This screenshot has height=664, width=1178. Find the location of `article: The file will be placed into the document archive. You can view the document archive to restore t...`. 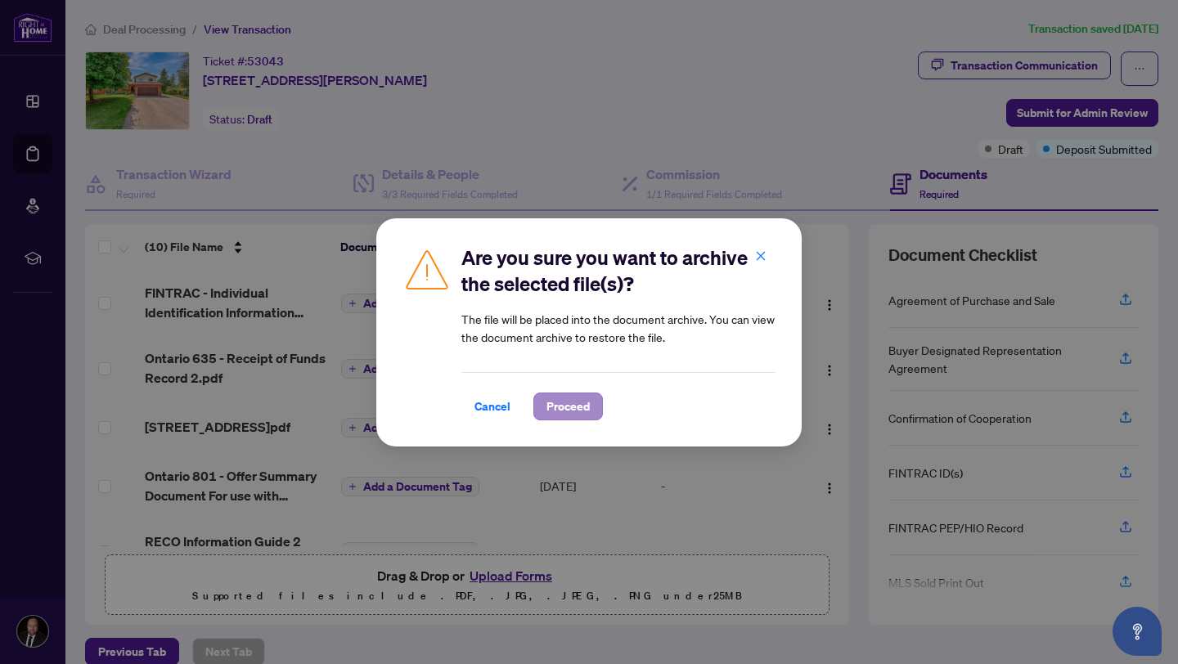

article: The file will be placed into the document archive. You can view the document archive to restore t... is located at coordinates (618, 328).